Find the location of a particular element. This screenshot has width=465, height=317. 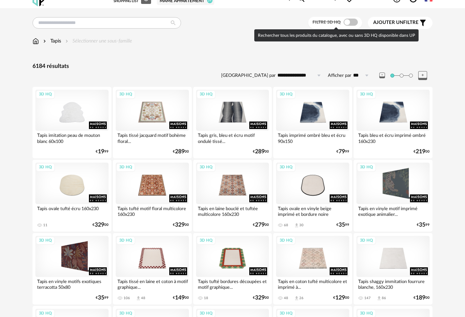

div: Tapis tissé jacquard motif bohème floral... is located at coordinates (152, 138).